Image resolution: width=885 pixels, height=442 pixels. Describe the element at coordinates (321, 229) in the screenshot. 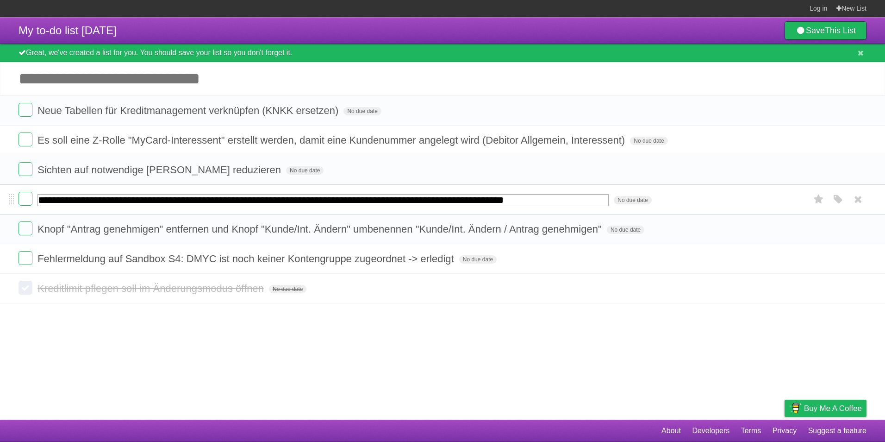

I see `span: Knopf "Antrag genehmigen" entfernen und Knopf "Kunde/Int. Ändern" umbenennen "Kunde/Int. Ändern /...` at that location.